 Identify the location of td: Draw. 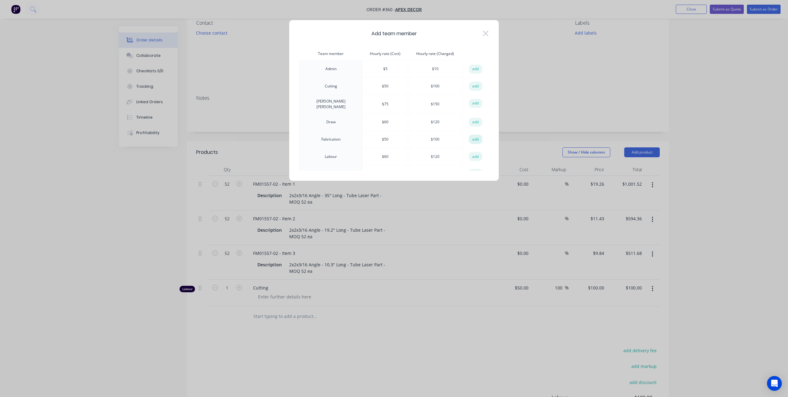
(331, 122).